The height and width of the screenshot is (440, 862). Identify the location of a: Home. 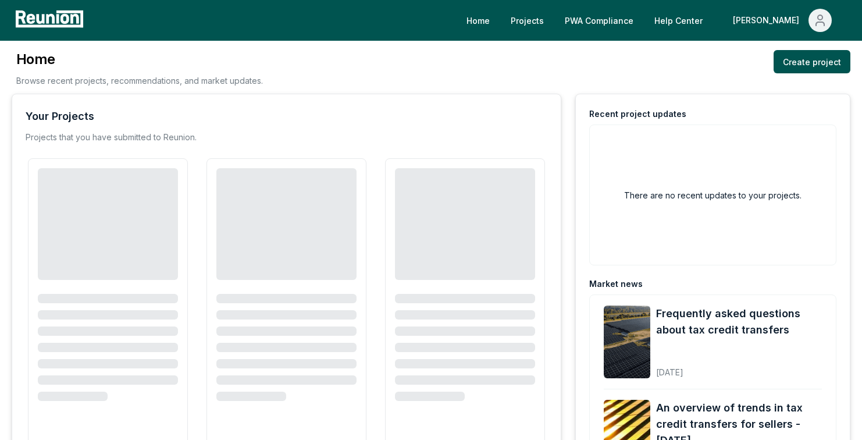
(478, 20).